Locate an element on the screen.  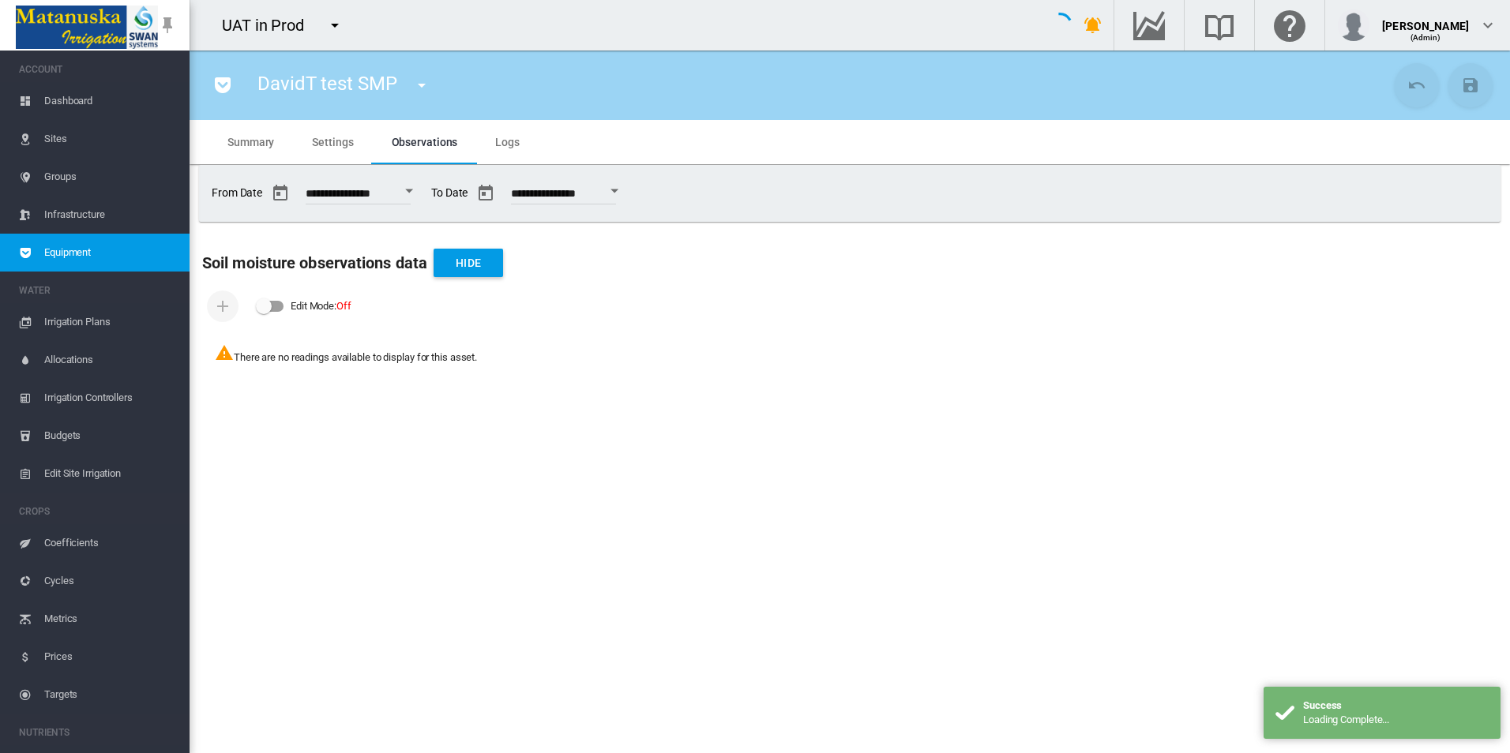
md-switch: Edit Mode: Off is located at coordinates (303, 306).